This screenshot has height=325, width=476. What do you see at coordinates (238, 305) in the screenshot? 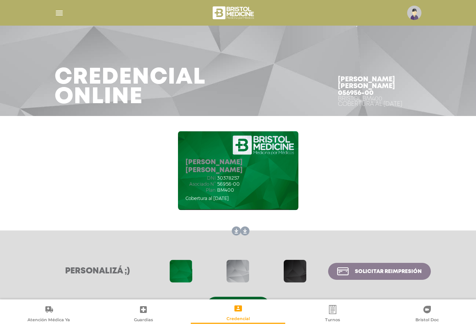
I see `a: Obtener token` at bounding box center [238, 305].